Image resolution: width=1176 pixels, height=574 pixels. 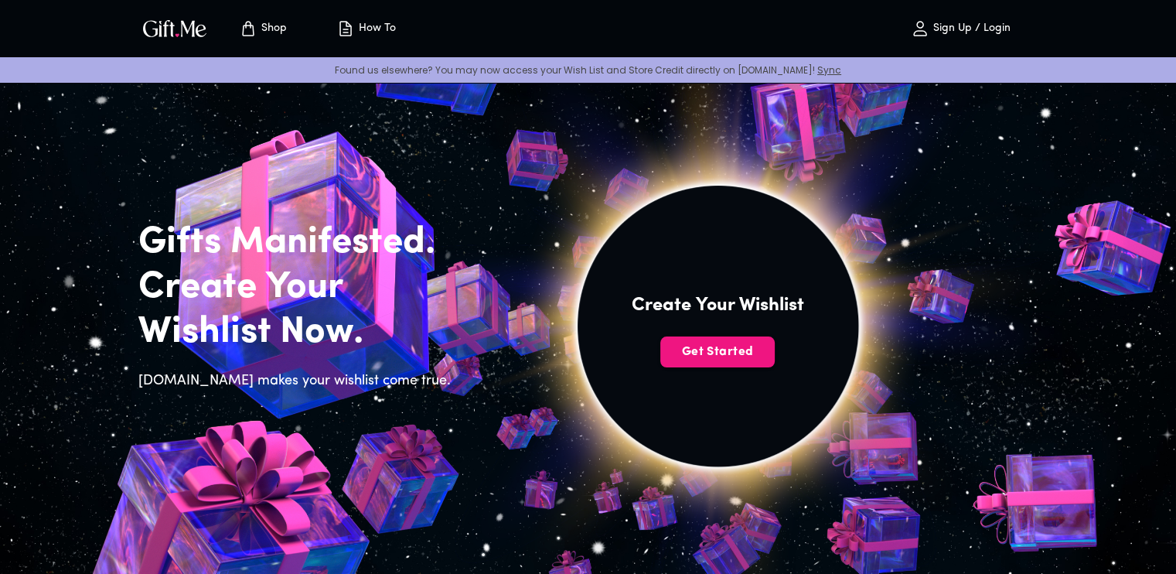 I want to click on h2: Gifts Manifested., so click(x=299, y=243).